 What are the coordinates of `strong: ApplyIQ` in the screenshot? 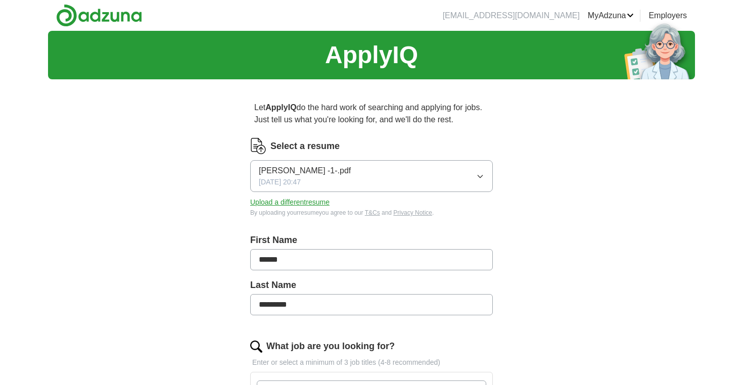 It's located at (280, 107).